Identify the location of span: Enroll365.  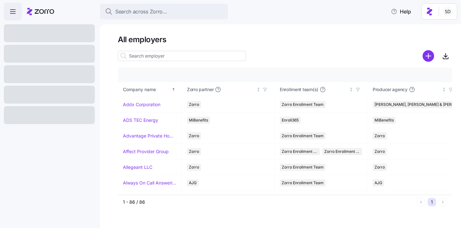
(290, 120).